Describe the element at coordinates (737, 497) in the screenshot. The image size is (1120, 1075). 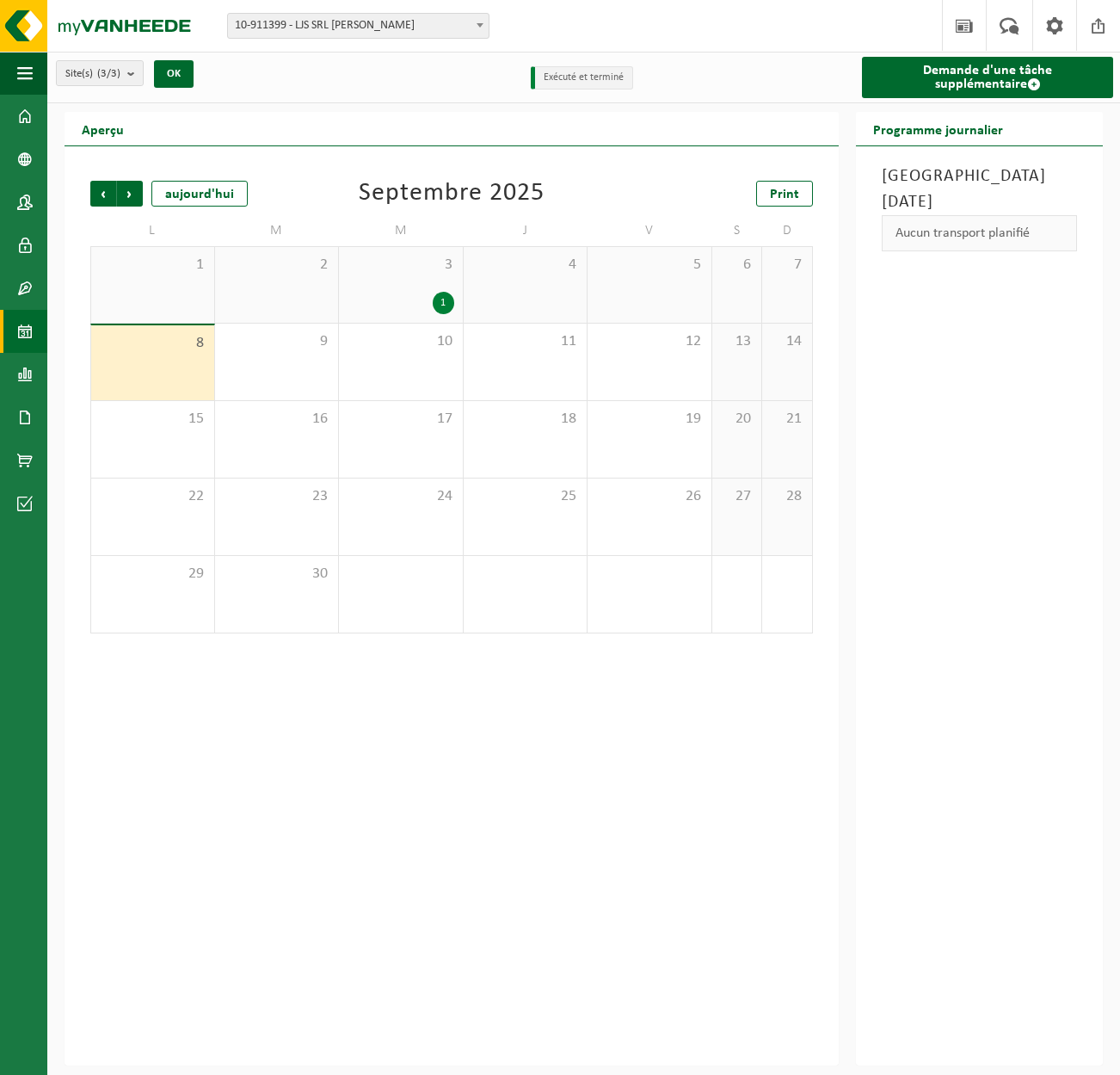
I see `span: 27` at that location.